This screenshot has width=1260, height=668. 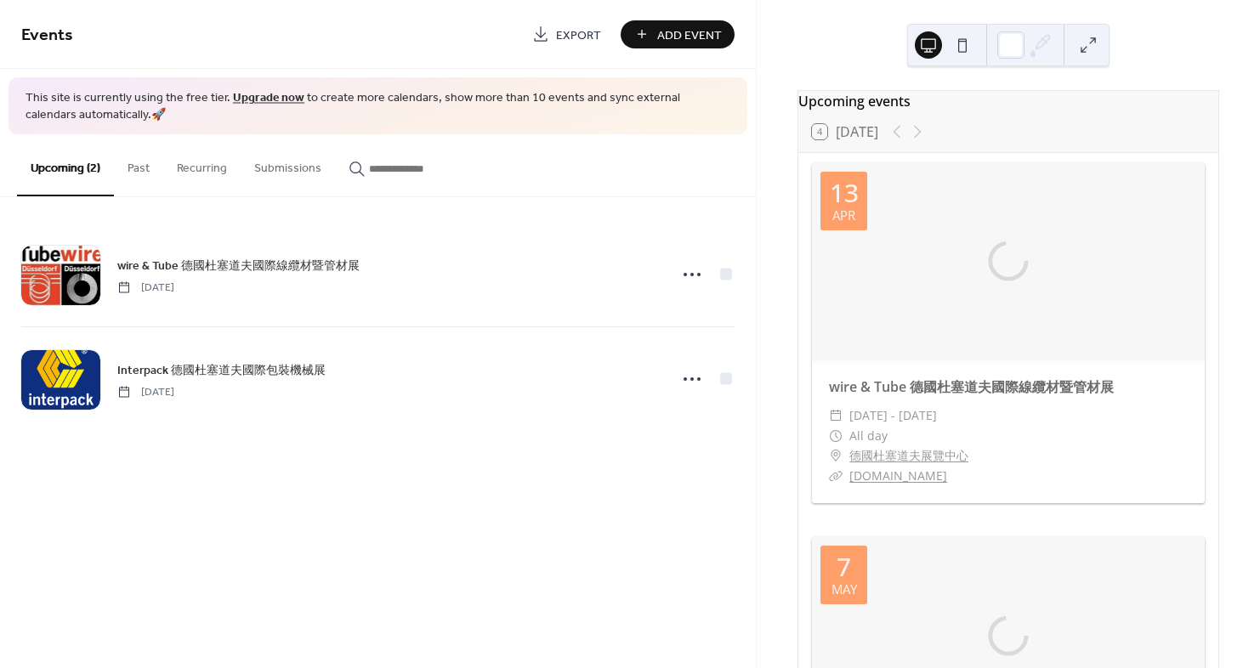 What do you see at coordinates (909, 456) in the screenshot?
I see `a: 德國杜塞道夫展覽中心` at bounding box center [909, 456].